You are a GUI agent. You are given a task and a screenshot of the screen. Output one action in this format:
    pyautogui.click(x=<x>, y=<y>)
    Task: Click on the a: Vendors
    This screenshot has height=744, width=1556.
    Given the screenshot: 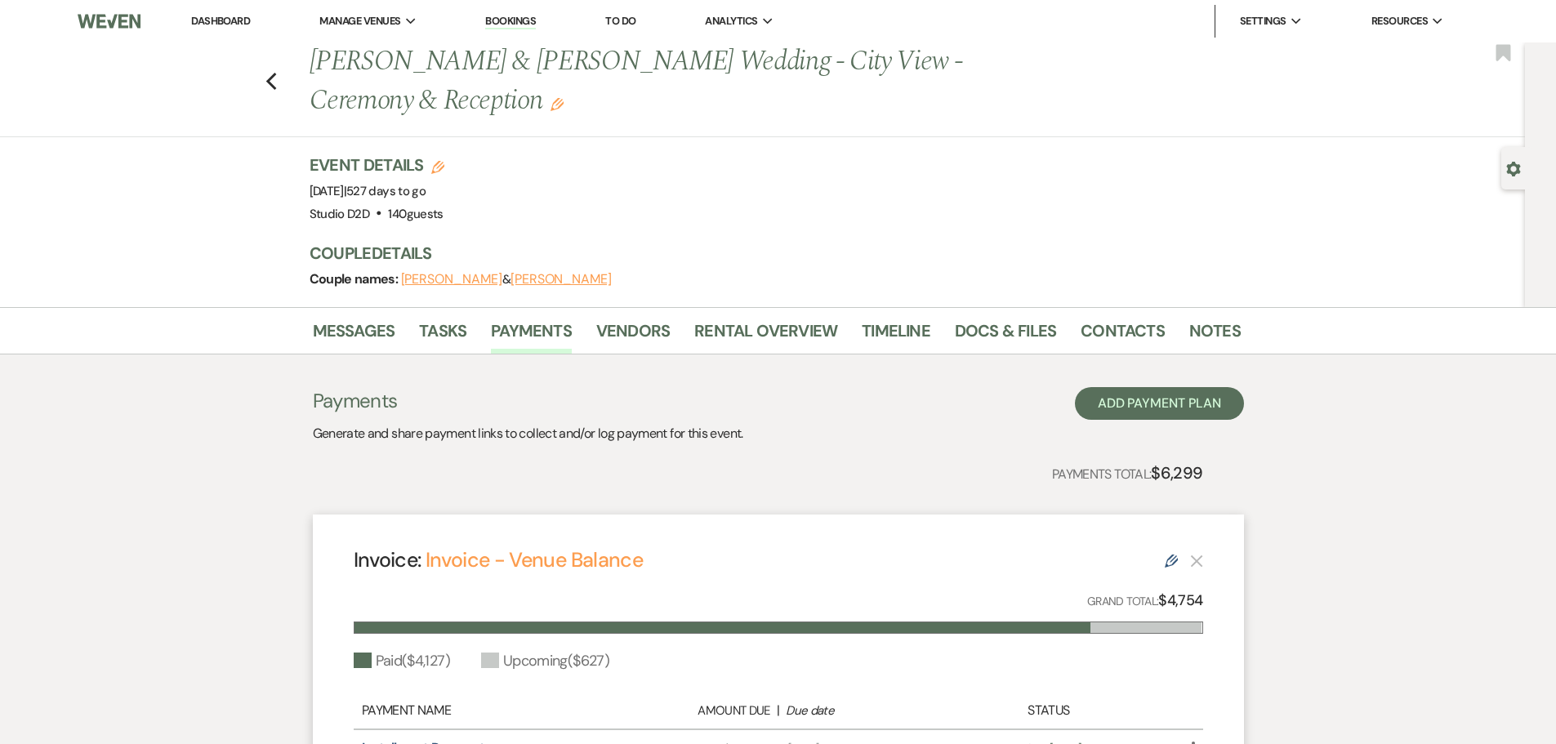 What is the action you would take?
    pyautogui.click(x=633, y=336)
    